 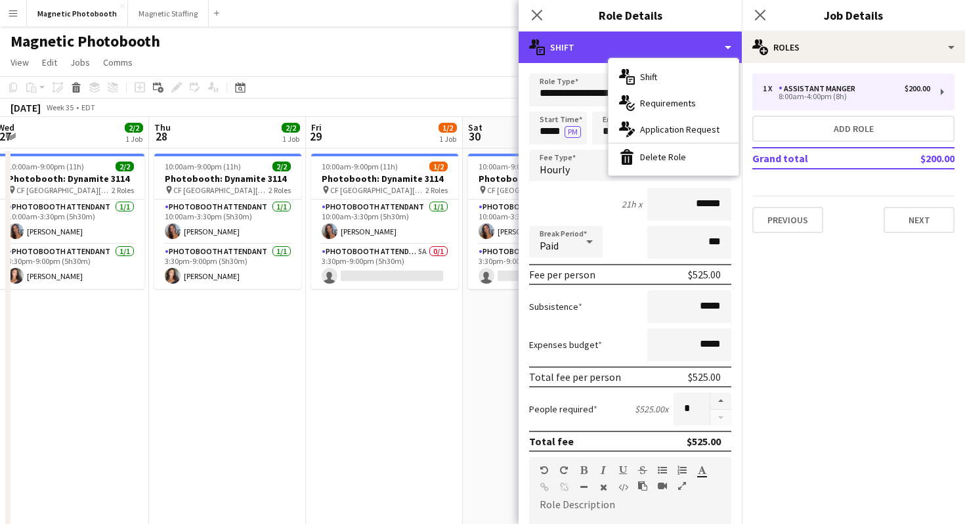 What do you see at coordinates (563, 409) in the screenshot?
I see `label: People required` at bounding box center [563, 409].